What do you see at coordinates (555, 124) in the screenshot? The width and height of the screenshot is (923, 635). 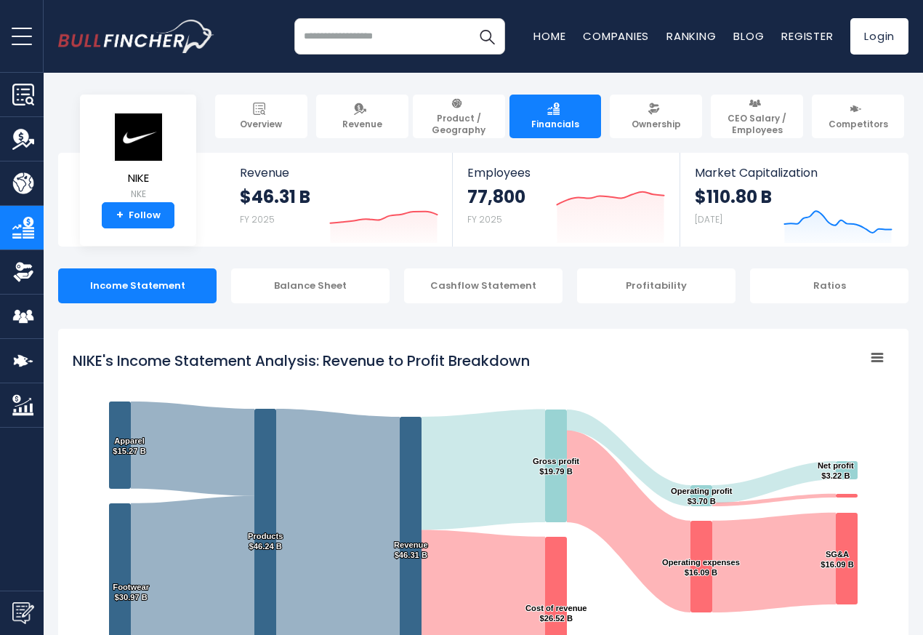 I see `span: Financials` at bounding box center [555, 124].